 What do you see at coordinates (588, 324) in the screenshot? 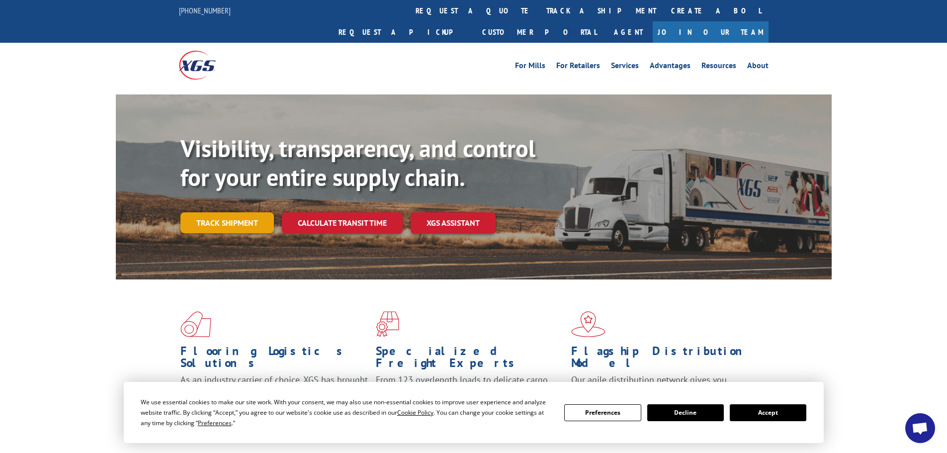
I see `img: xgs-icon-flagship-distribution-model-red` at bounding box center [588, 324].